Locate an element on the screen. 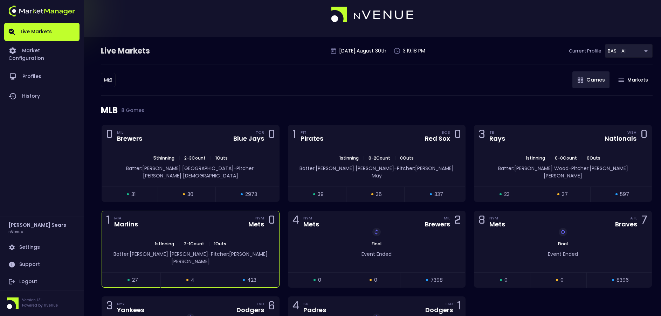 The height and width of the screenshot is (316, 661). span: 0 - 2 Count is located at coordinates (379, 158).